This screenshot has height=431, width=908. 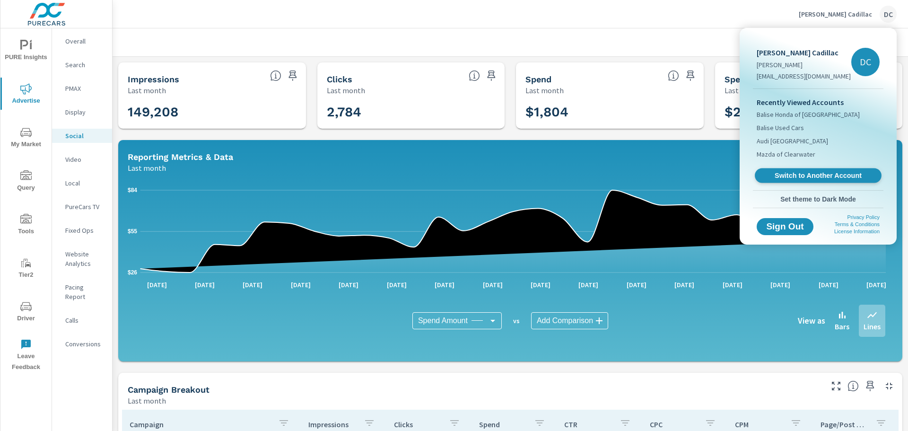 What do you see at coordinates (864, 217) in the screenshot?
I see `a: Privacy Policy` at bounding box center [864, 217].